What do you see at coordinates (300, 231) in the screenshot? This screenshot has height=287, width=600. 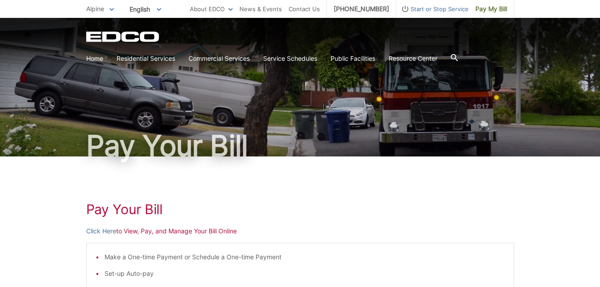 I see `p: to View, Pay, and Manage Your Bill Online` at bounding box center [300, 231].